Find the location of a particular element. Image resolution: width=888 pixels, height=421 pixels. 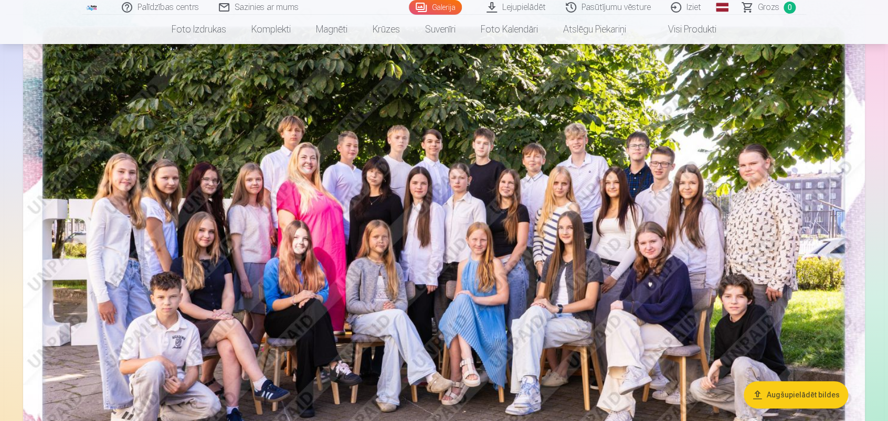

a: Foto kalendāri is located at coordinates (509, 29).